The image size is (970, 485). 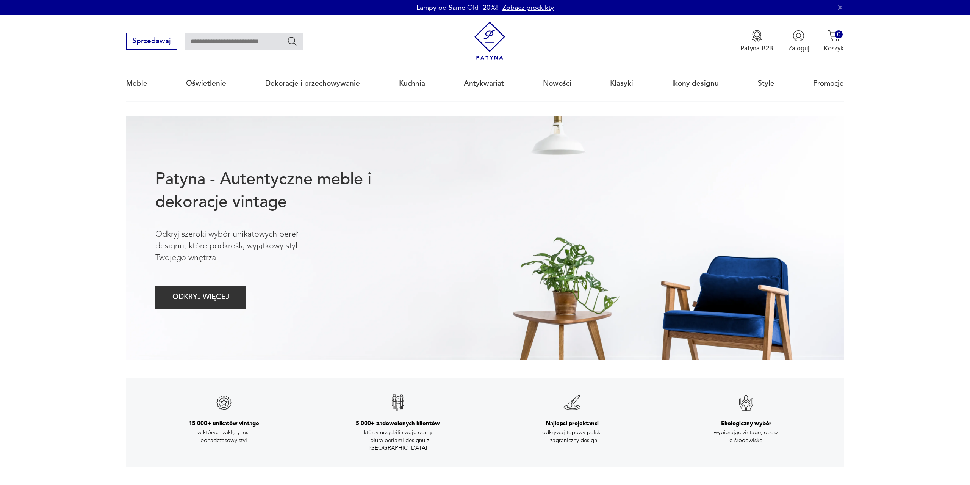 What do you see at coordinates (398, 423) in the screenshot?
I see `h3: 5 000+ zadowolonych klientów` at bounding box center [398, 423].